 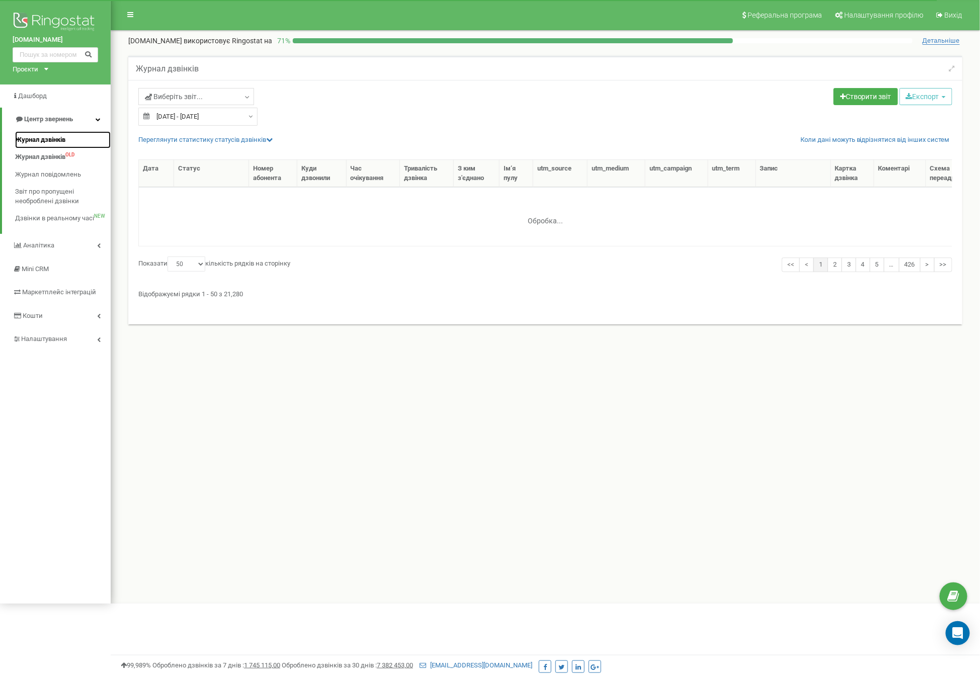 What do you see at coordinates (60, 196) in the screenshot?
I see `span: Звіт про пропущені необроблені дзвінки` at bounding box center [60, 196].